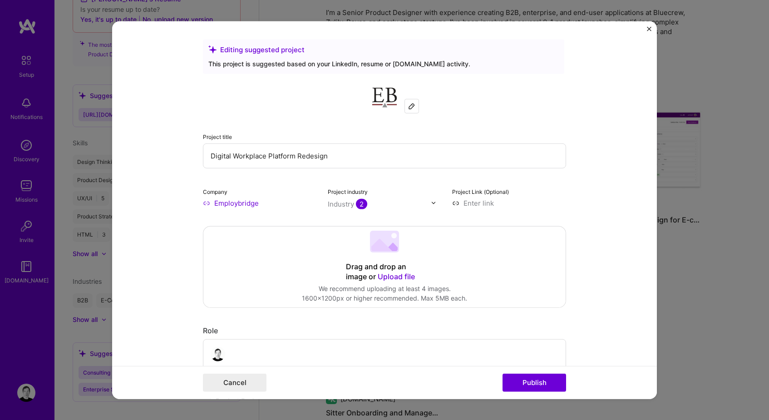 This screenshot has width=769, height=420. Describe the element at coordinates (347, 203) in the screenshot. I see `div: Industry` at that location.